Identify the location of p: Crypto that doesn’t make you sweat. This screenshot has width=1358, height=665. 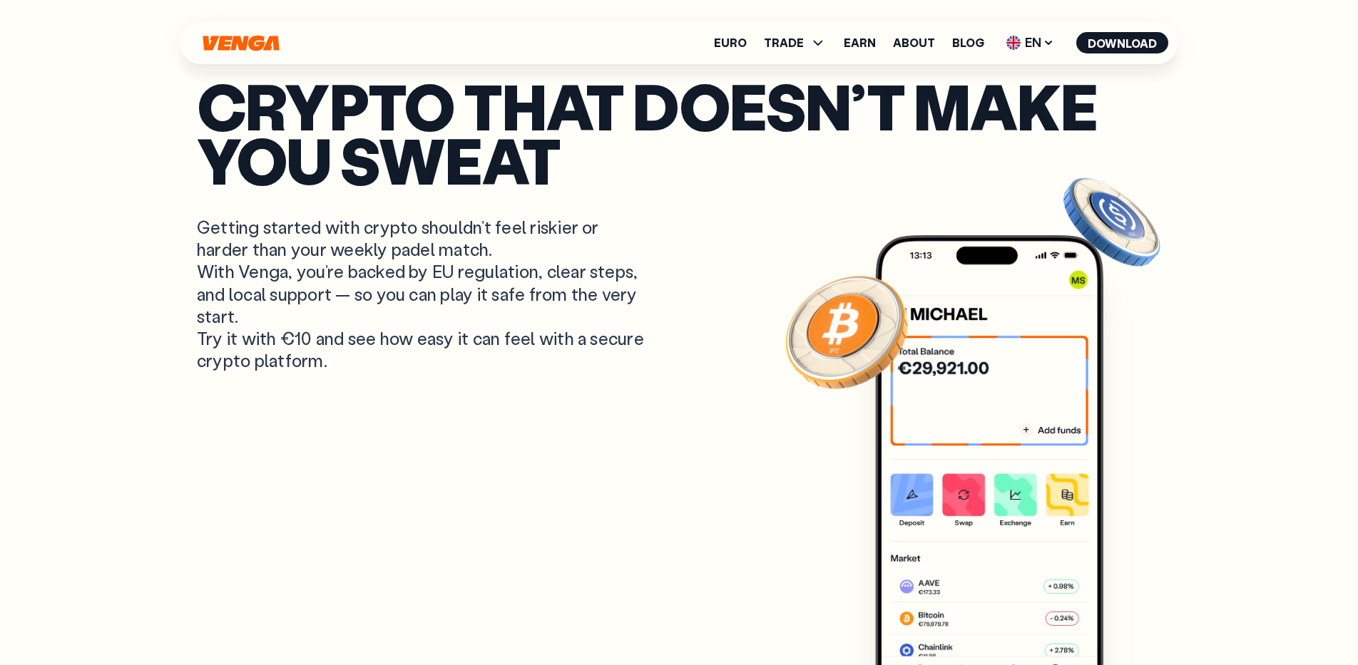
(679, 133).